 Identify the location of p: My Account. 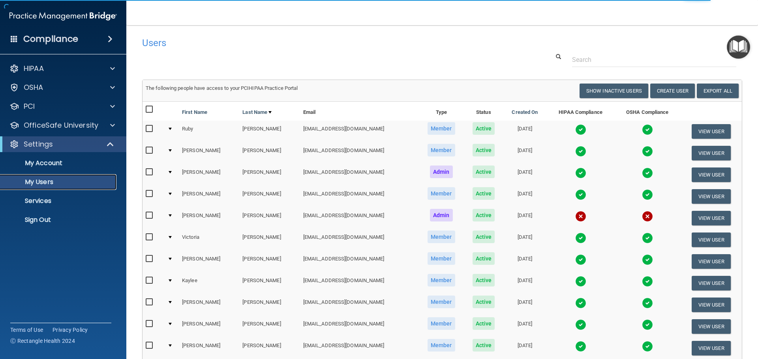
(59, 163).